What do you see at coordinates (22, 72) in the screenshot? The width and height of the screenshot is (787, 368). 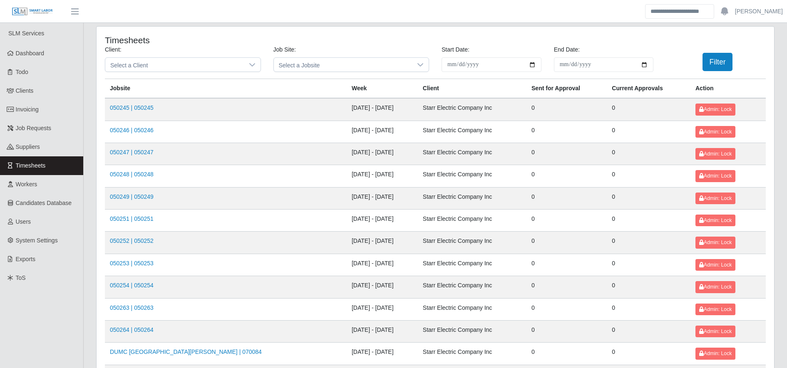 I see `span: Todo` at bounding box center [22, 72].